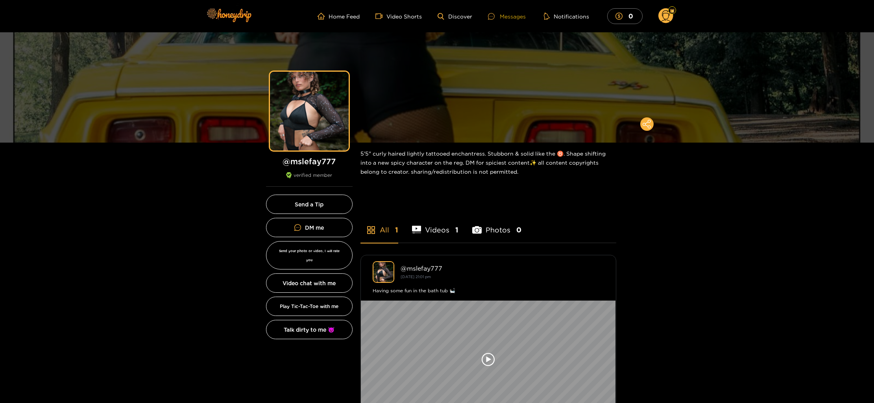  I want to click on img: mslefay777, so click(383, 272).